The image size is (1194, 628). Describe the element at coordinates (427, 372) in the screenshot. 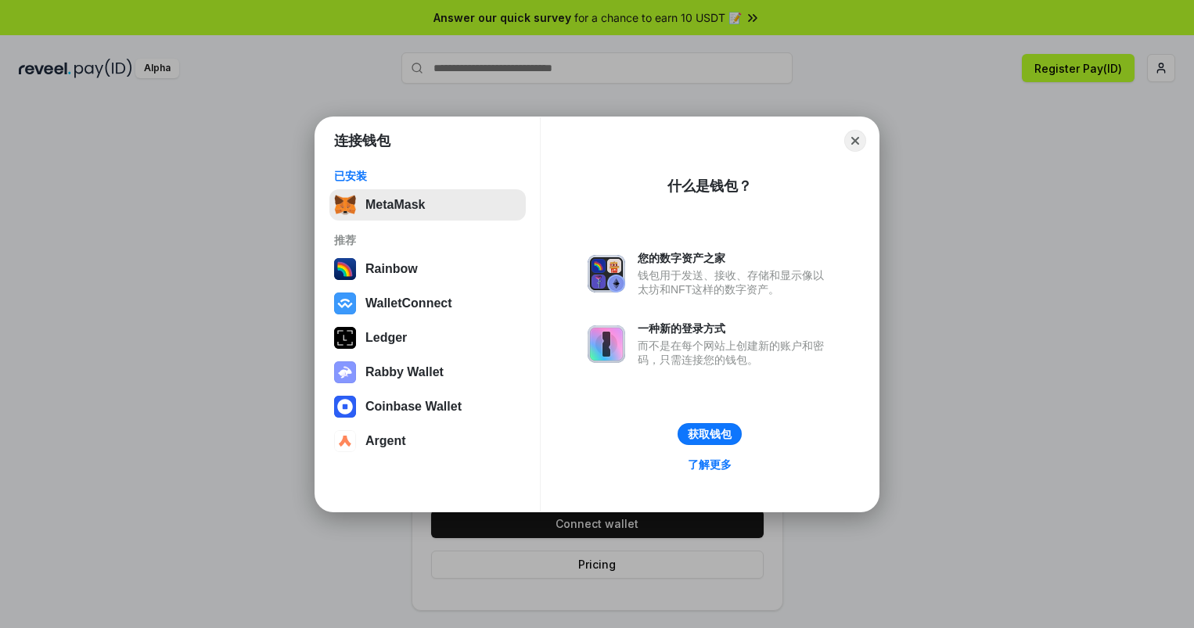

I see `button: Rabby Wallet` at that location.